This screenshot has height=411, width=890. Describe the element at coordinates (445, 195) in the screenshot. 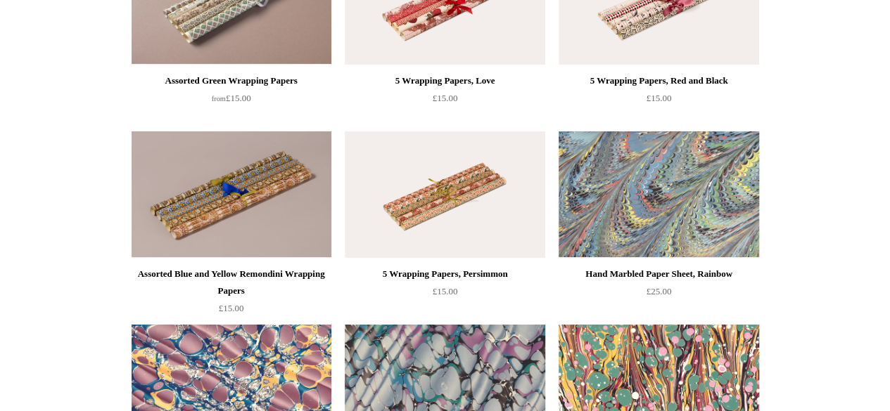

I see `a: 5 Wrapping Papers, Persimmon 5 Wrapping Papers, Persimmon` at that location.